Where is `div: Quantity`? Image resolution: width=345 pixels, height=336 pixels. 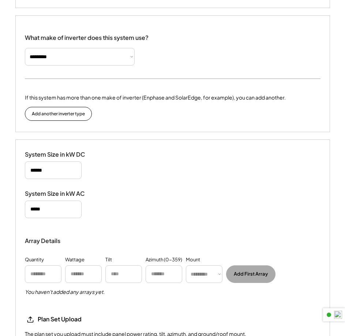
div: Quantity is located at coordinates (34, 260).